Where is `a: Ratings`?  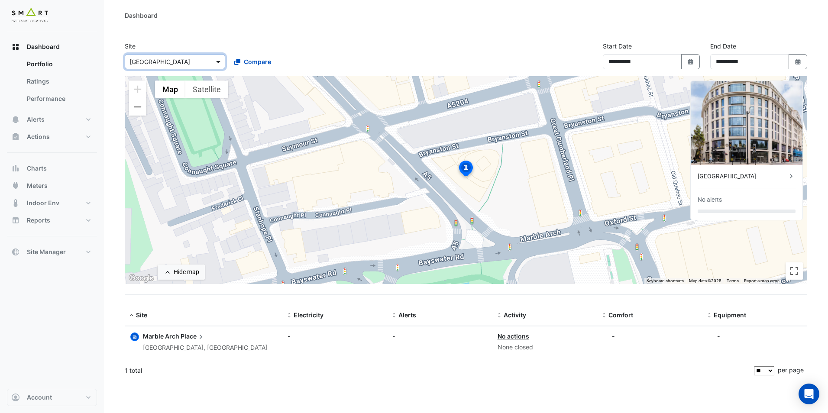
a: Ratings is located at coordinates (58, 81).